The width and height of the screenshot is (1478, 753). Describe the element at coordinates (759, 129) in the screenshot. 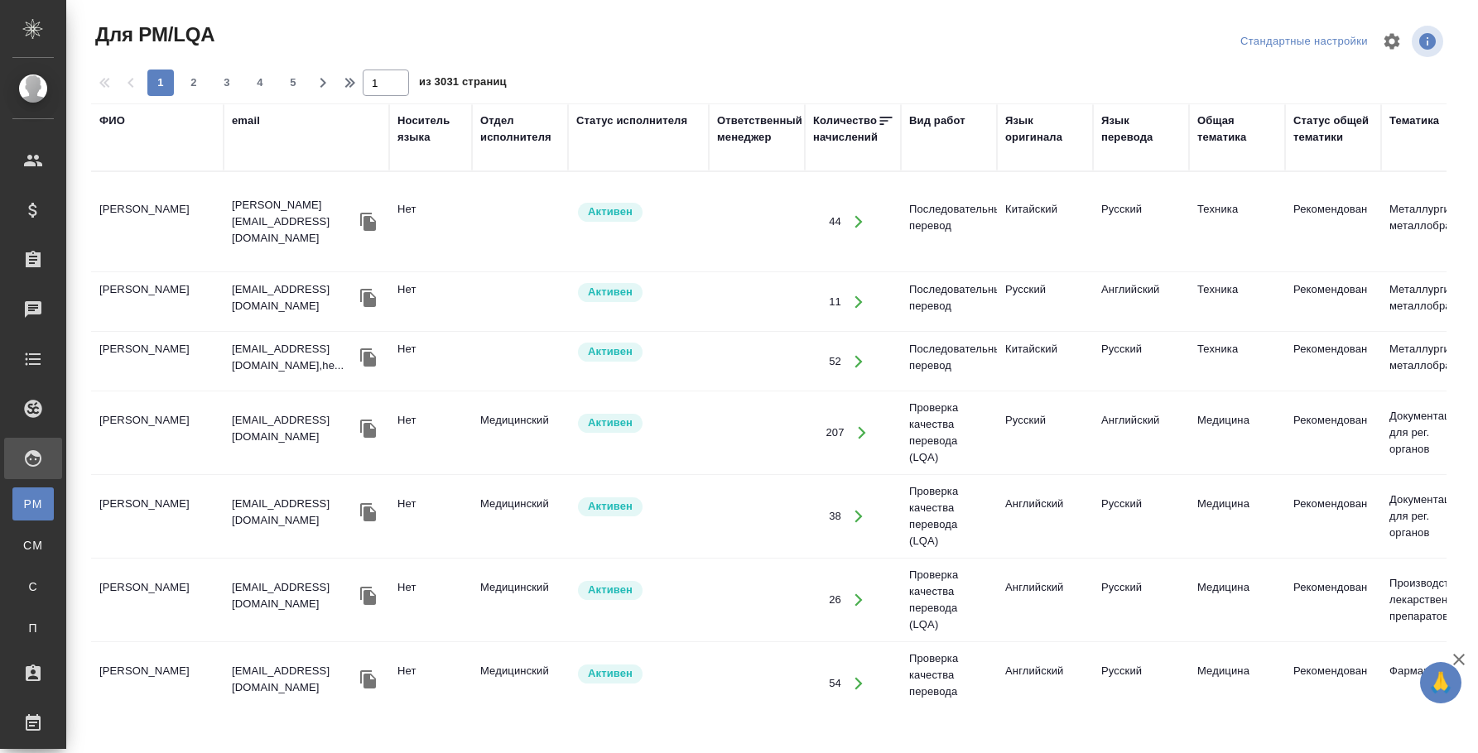

I see `div: Ответственный менеджер` at that location.